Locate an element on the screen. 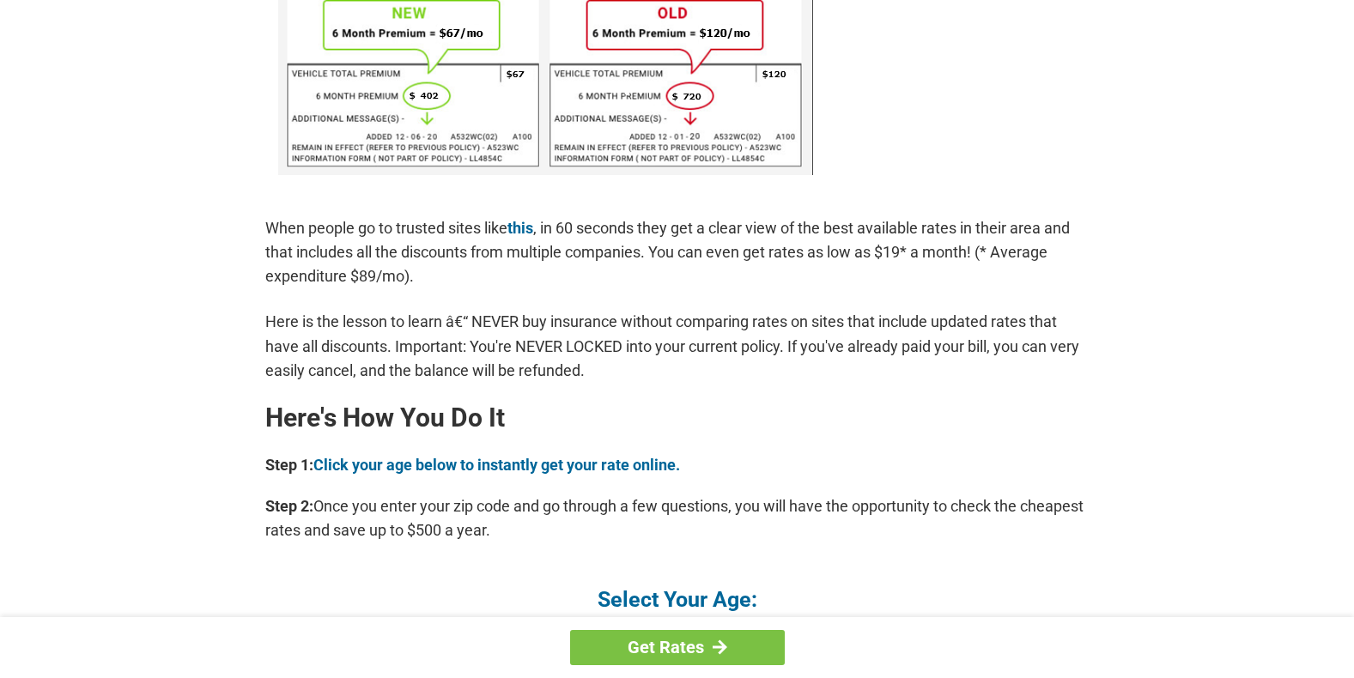 The image size is (1354, 678). a: Click your age below to instantly get your rate online. is located at coordinates (496, 465).